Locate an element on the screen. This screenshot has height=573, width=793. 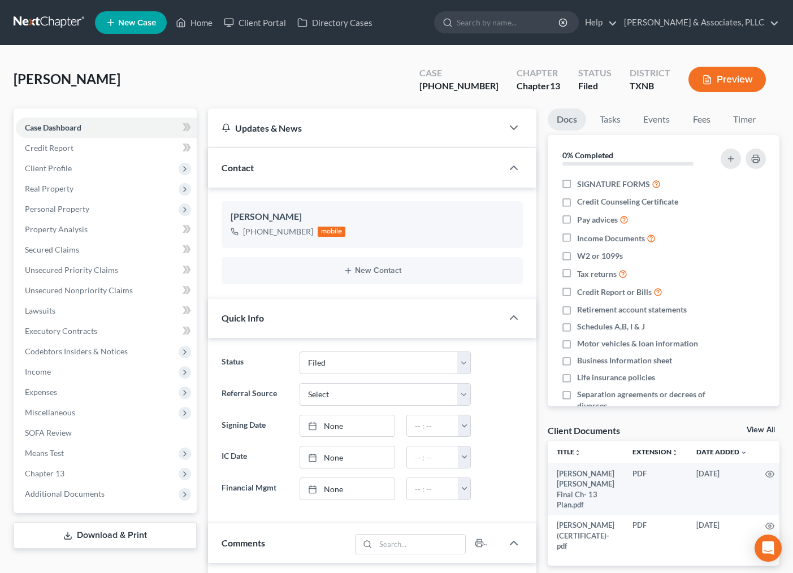
a: Download & Print is located at coordinates (105, 535).